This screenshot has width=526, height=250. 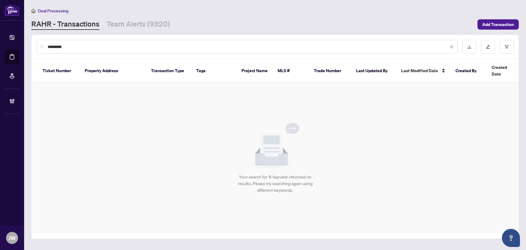 I want to click on span: download, so click(x=469, y=47).